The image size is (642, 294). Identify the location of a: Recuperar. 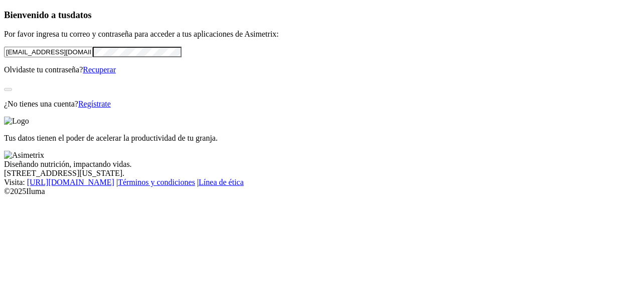
(99, 69).